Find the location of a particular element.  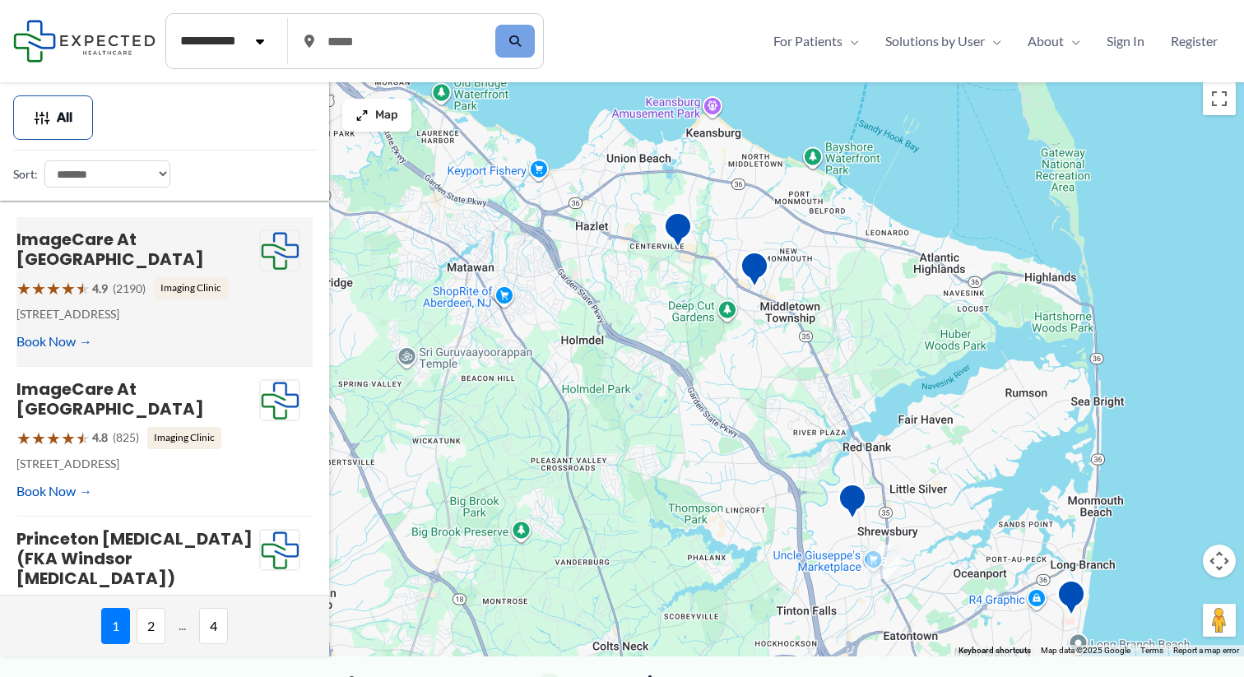

a: Sign In is located at coordinates (1125, 41).